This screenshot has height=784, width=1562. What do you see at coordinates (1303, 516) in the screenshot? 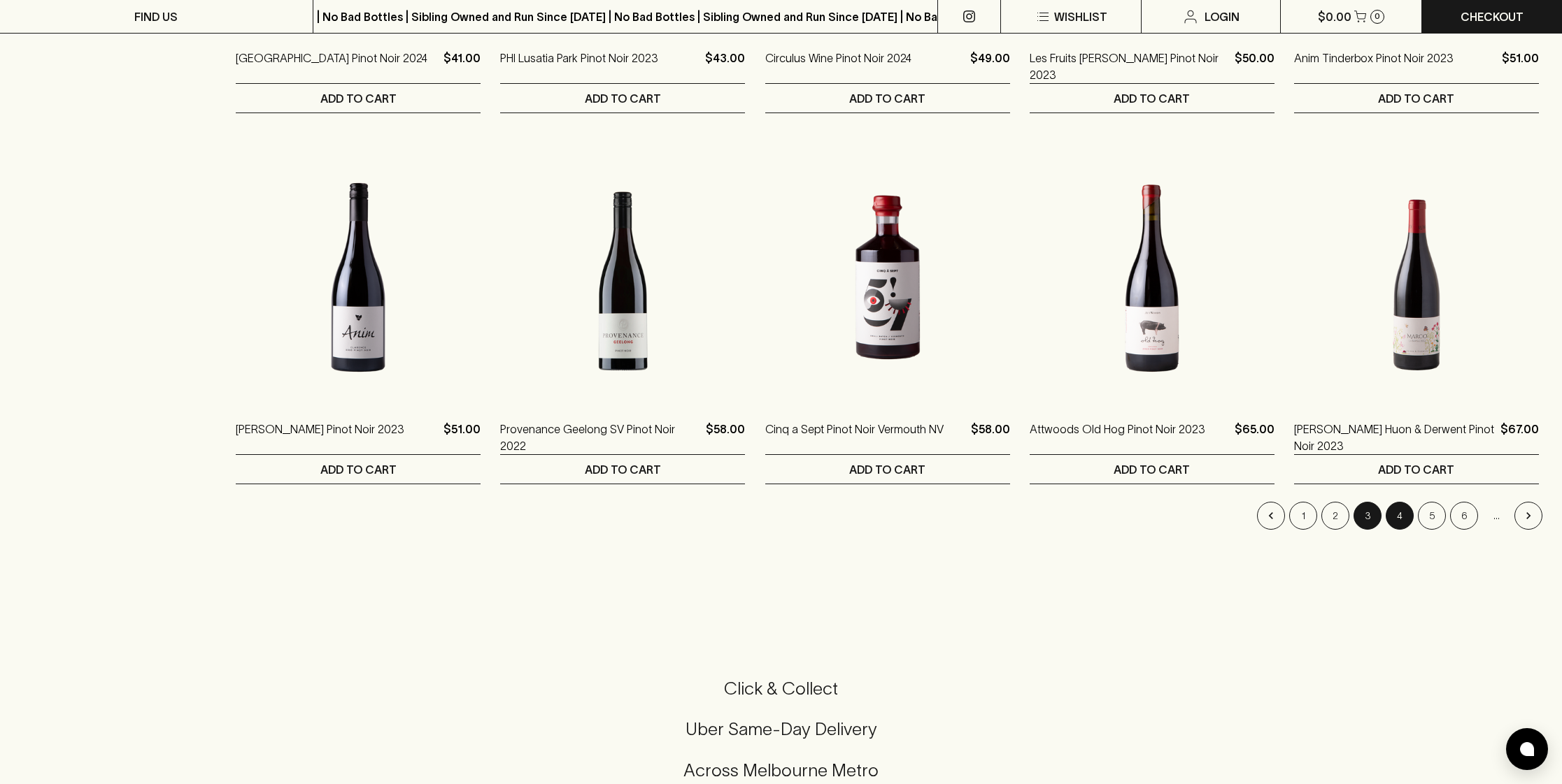
I see `button: Go to page 1` at bounding box center [1303, 516].